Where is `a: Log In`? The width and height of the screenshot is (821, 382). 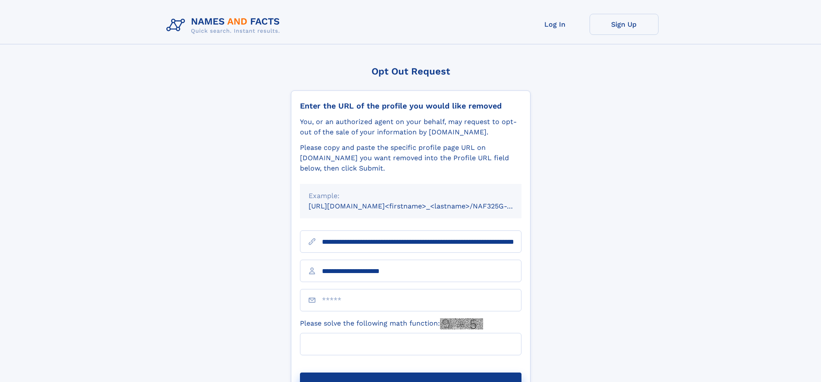 a: Log In is located at coordinates (555, 24).